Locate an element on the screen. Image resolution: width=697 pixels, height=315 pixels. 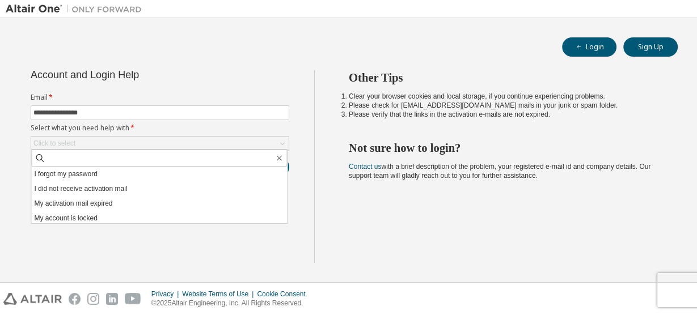
p: © 2025 Altair Engineering, Inc. All Rights Reserved. is located at coordinates (232, 304).